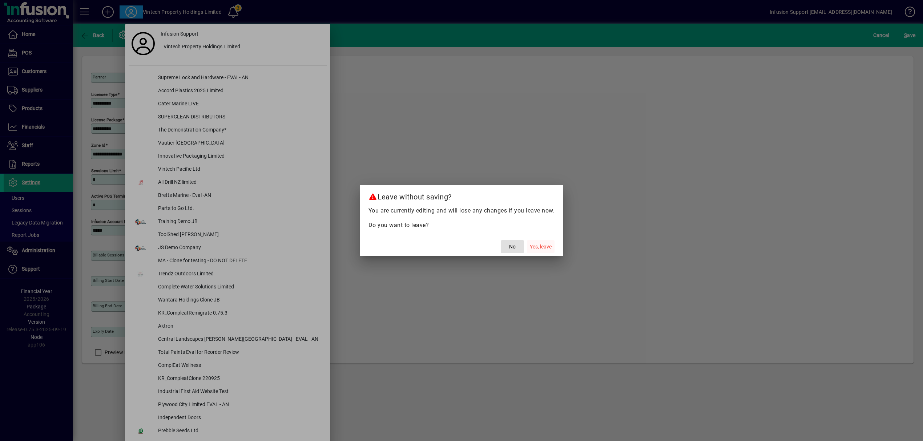 Image resolution: width=923 pixels, height=441 pixels. I want to click on span: Yes, leave, so click(541, 247).